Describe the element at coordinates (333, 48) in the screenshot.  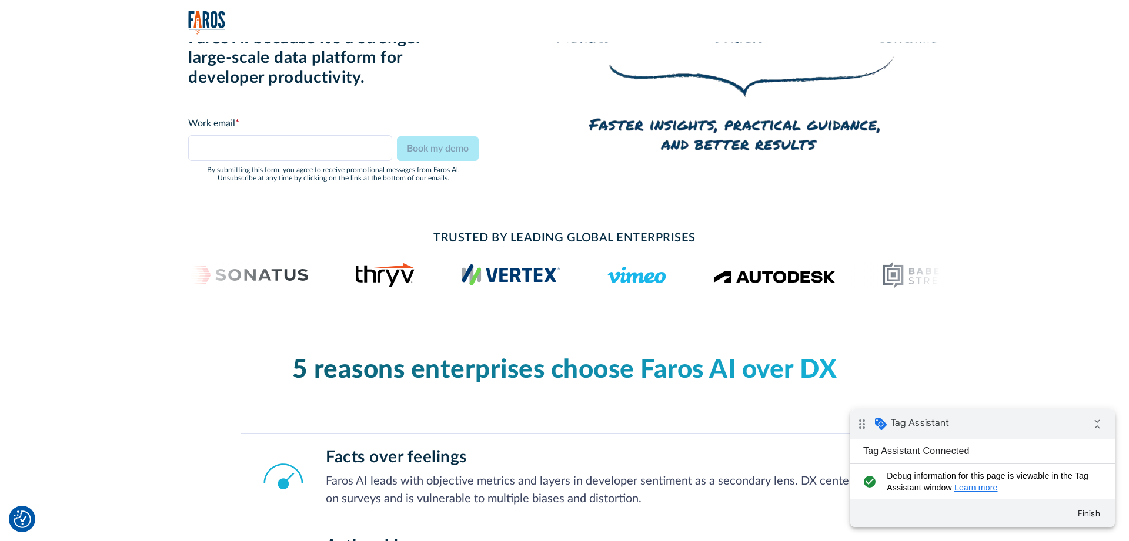
I see `h2: Enterprise engineering teams choose Faros AI because it’s a stronger large-scale data platform fo...` at that location.